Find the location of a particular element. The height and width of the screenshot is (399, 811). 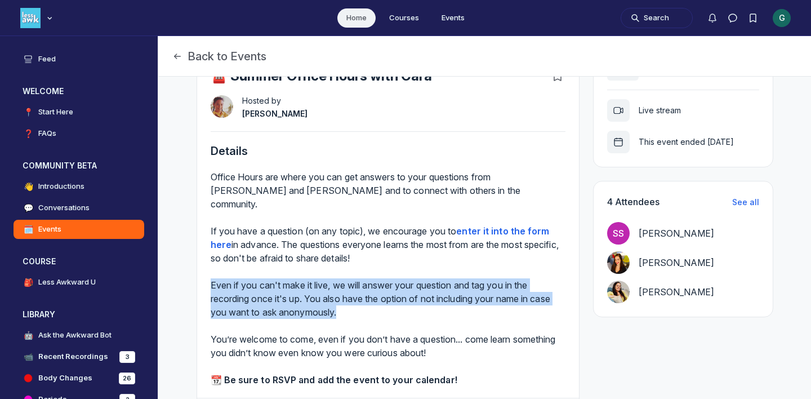

a: Body Changes26 is located at coordinates (79, 378).